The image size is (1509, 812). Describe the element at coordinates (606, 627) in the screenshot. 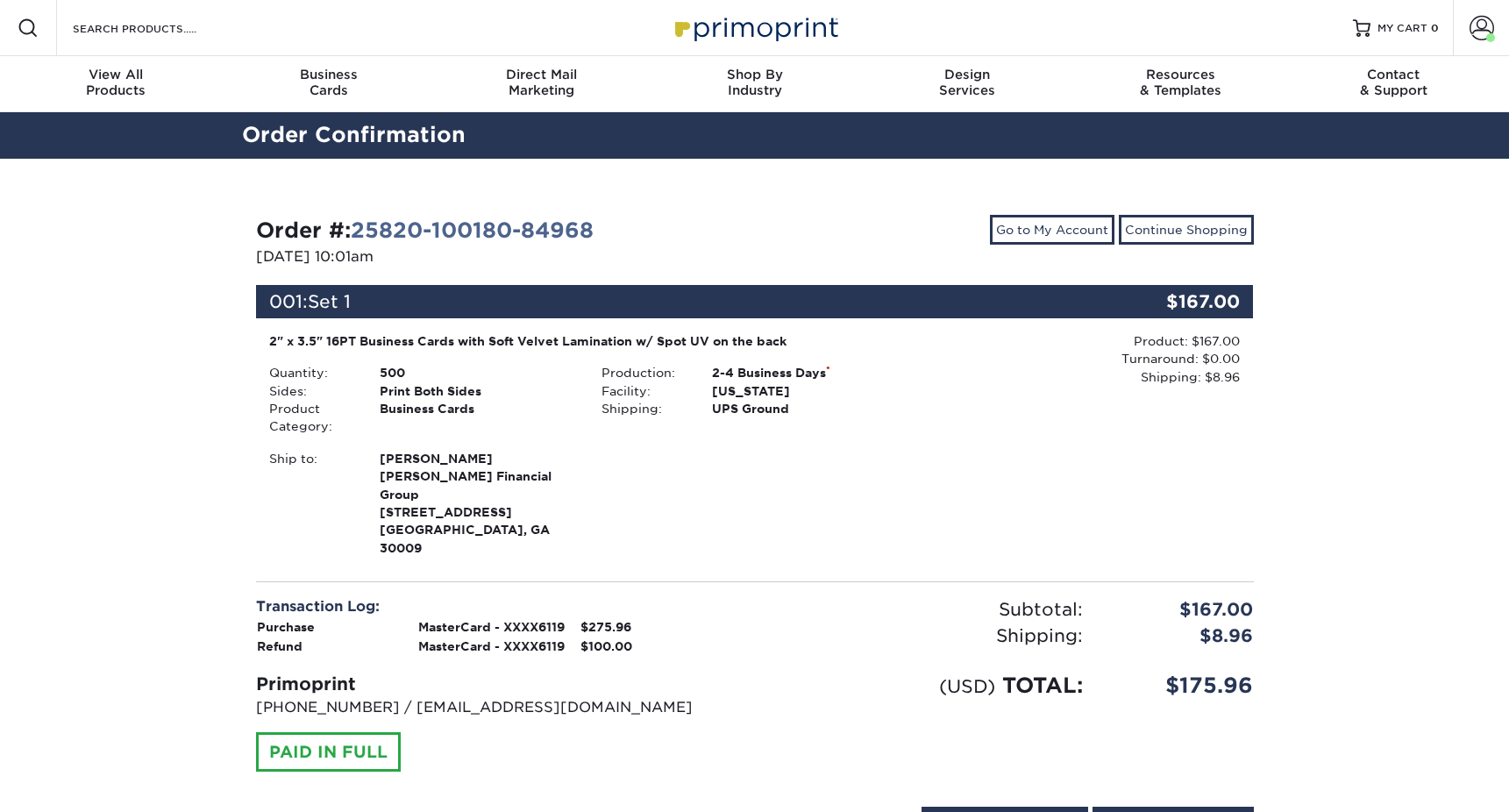

I see `strong: $275.96` at that location.